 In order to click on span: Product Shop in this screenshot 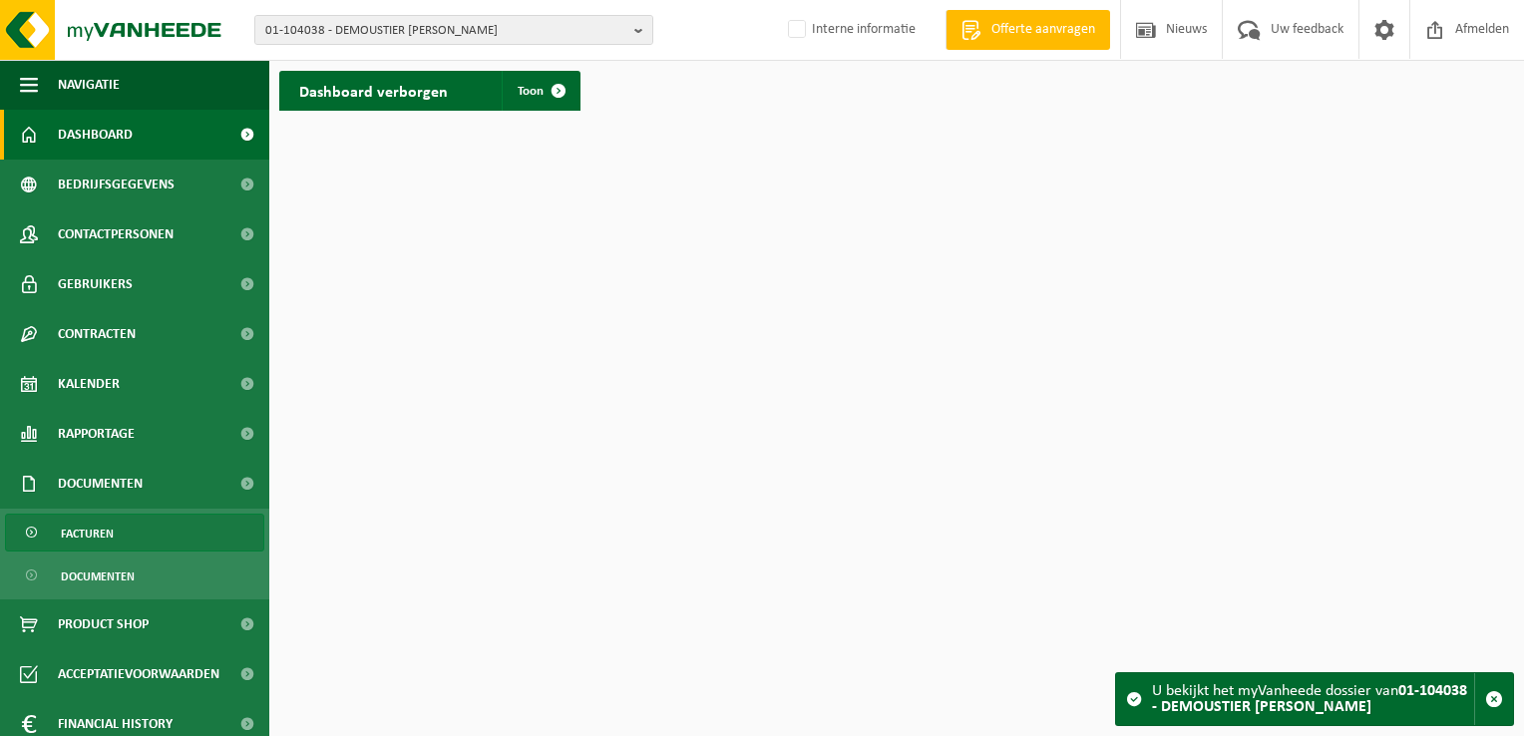, I will do `click(103, 624)`.